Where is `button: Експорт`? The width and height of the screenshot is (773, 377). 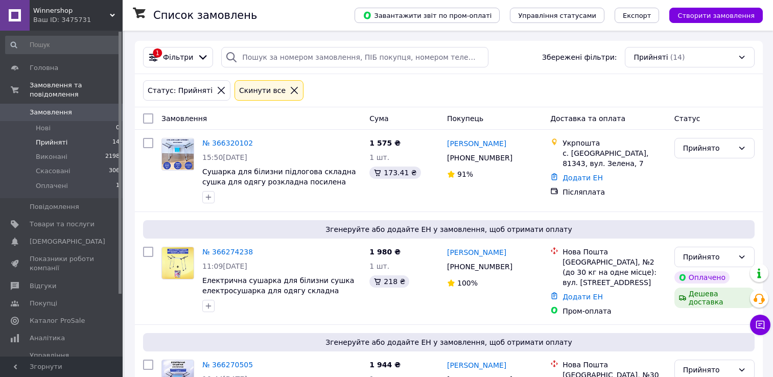
button: Експорт is located at coordinates (637, 15).